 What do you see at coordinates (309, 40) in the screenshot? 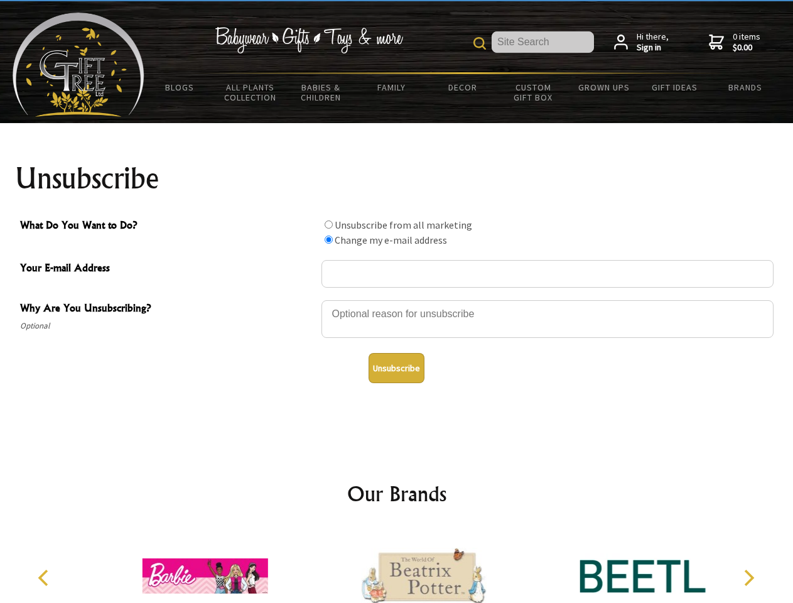
I see `img: Babywear - Gifts - Toys & more` at bounding box center [309, 40].